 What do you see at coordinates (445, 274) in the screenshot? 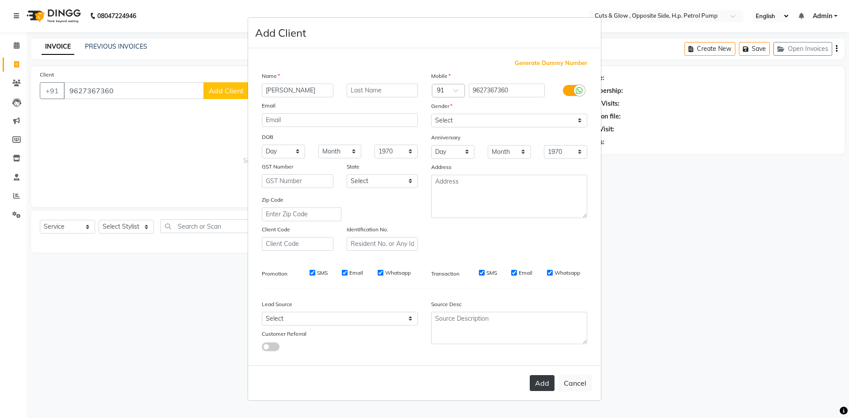
I see `label: Transaction` at bounding box center [445, 274].